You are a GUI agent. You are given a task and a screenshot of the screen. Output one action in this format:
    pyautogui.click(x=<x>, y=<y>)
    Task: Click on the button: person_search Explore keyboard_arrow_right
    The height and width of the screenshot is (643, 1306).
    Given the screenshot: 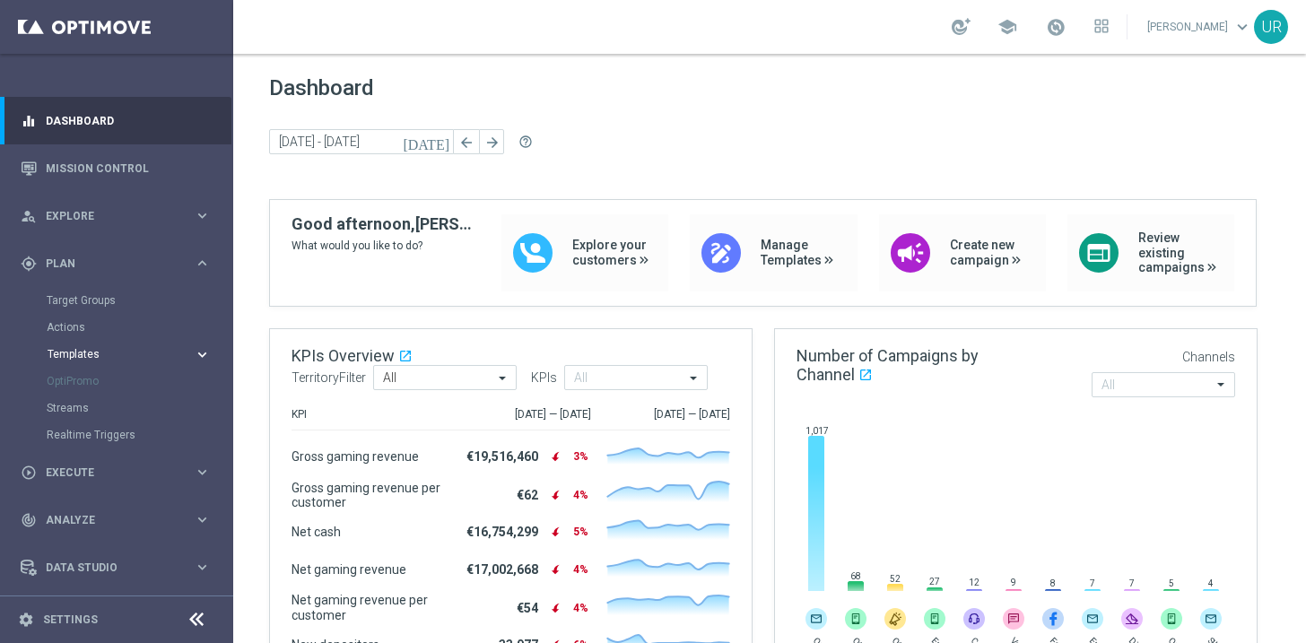 What is the action you would take?
    pyautogui.click(x=116, y=216)
    